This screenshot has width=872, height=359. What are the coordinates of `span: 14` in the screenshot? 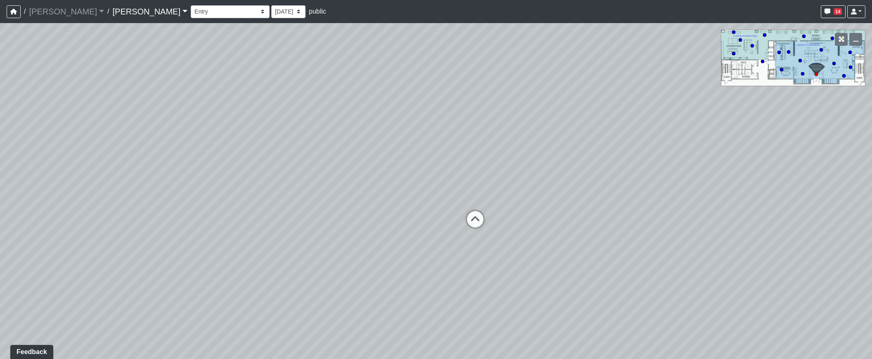 It's located at (837, 12).